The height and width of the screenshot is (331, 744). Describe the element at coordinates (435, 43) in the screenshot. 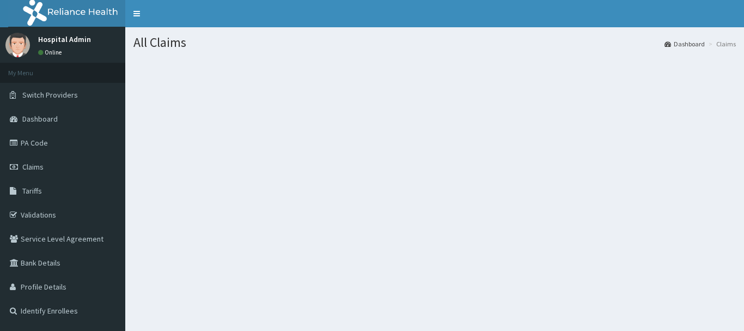

I see `h1: All Claims` at that location.